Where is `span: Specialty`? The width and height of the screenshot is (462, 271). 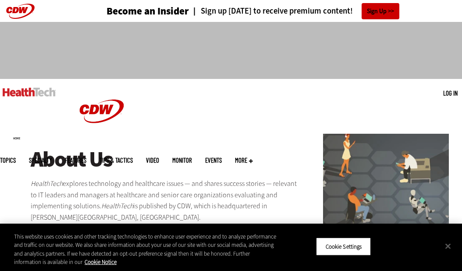 span: Specialty is located at coordinates (40, 160).